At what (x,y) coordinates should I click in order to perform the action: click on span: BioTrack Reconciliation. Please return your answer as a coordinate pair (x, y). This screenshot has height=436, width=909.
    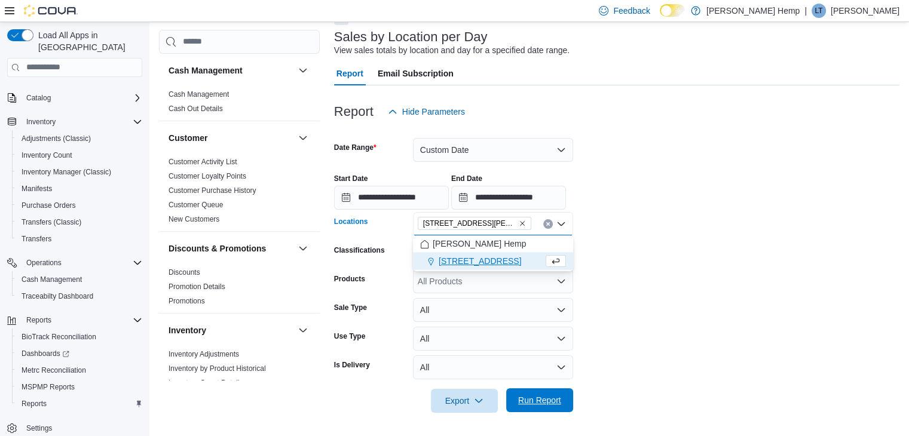
    Looking at the image, I should click on (79, 337).